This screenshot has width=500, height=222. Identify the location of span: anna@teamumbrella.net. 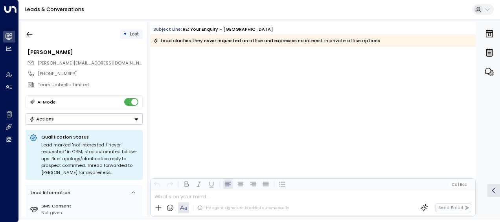
(90, 63).